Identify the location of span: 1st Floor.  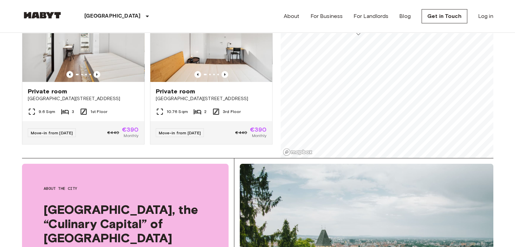
(99, 112).